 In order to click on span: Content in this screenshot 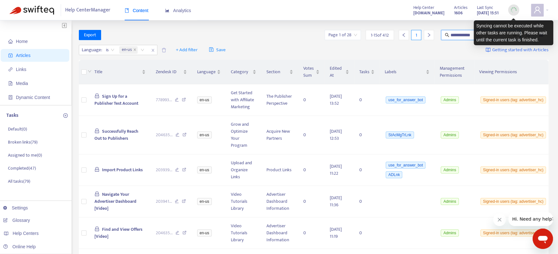, I will do `click(136, 10)`.